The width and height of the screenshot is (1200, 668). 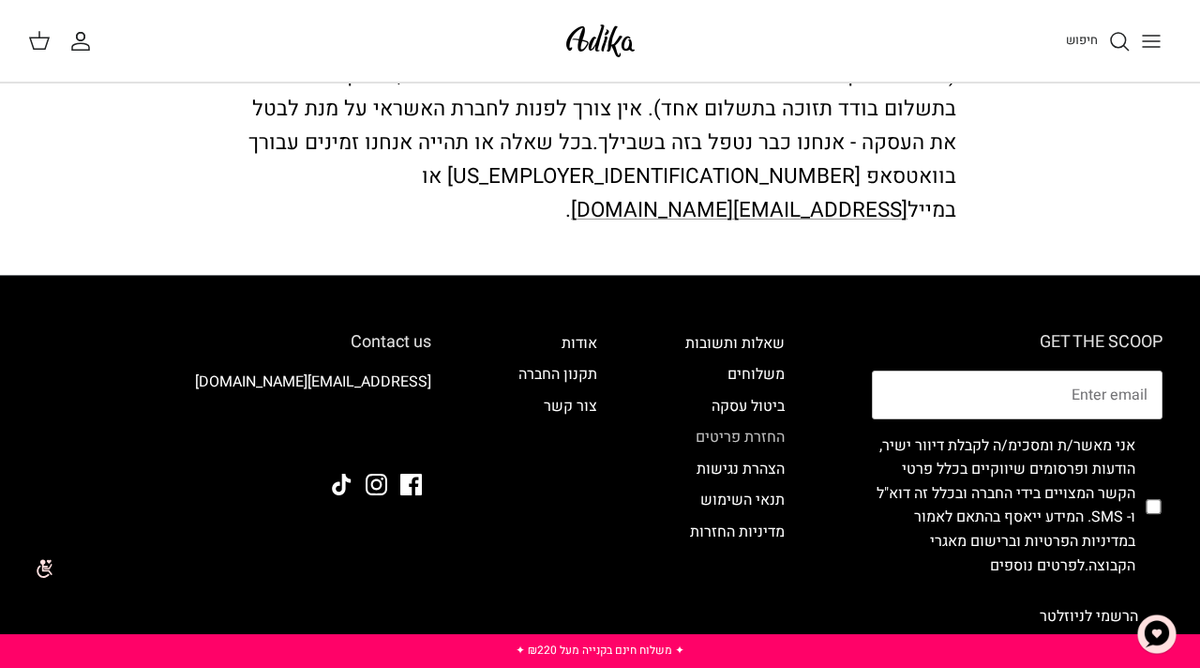 I want to click on a: לפרטים נוספים, so click(x=1037, y=565).